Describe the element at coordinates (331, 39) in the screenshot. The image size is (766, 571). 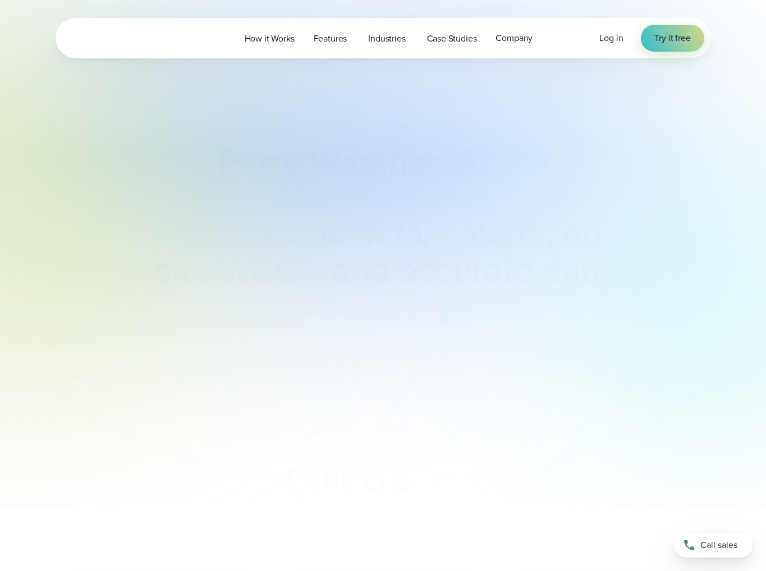
I see `span: Features` at that location.